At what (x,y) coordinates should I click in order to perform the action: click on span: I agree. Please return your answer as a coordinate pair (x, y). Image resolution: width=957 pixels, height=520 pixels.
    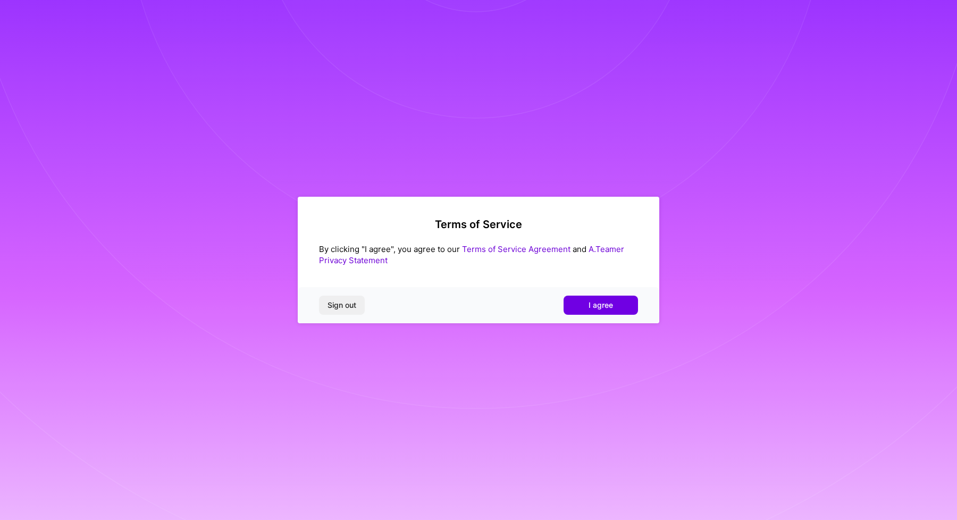
    Looking at the image, I should click on (601, 305).